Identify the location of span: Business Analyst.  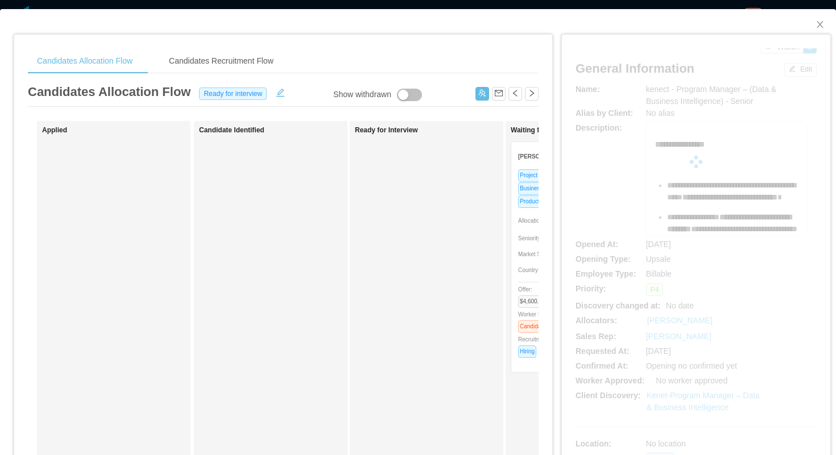
(541, 189).